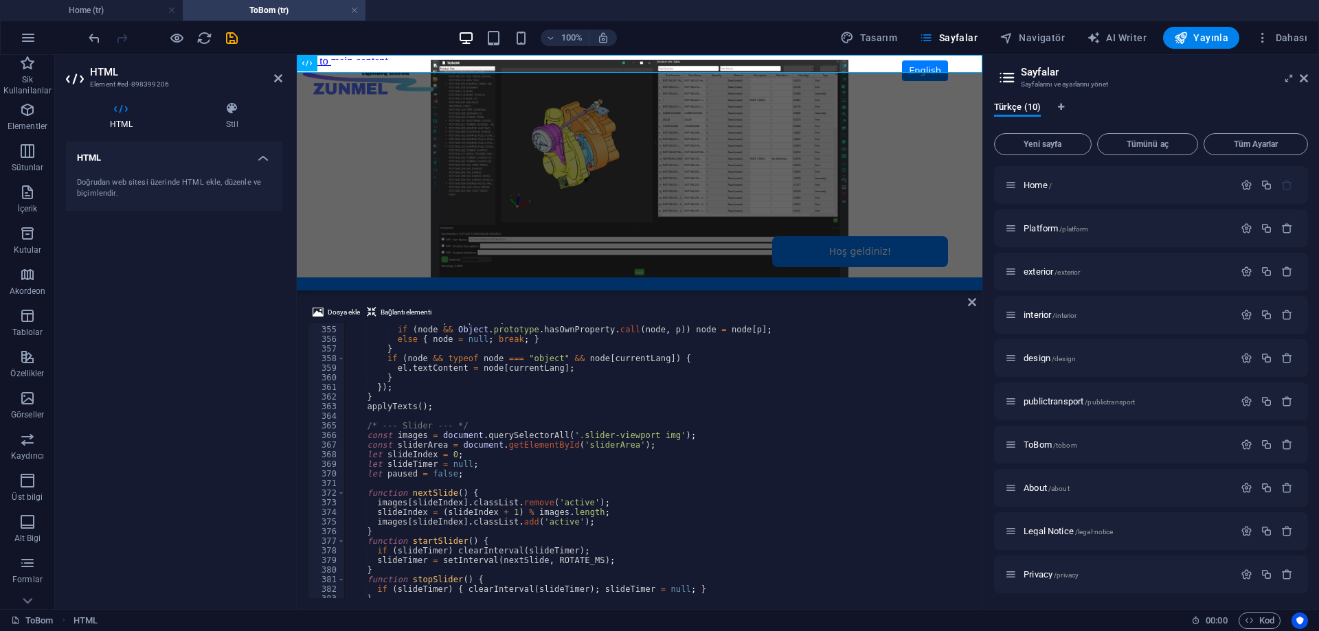 This screenshot has height=631, width=1319. I want to click on div: 383, so click(327, 599).